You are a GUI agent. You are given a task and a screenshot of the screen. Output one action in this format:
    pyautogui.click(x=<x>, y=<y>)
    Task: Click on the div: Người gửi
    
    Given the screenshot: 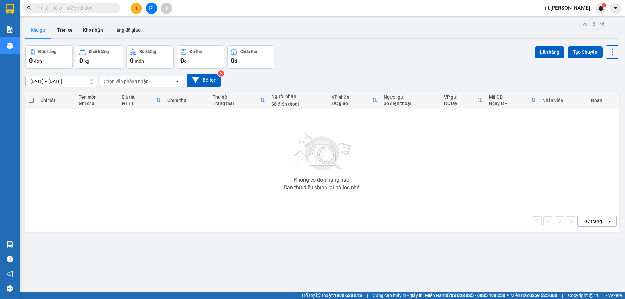 What is the action you would take?
    pyautogui.click(x=410, y=97)
    